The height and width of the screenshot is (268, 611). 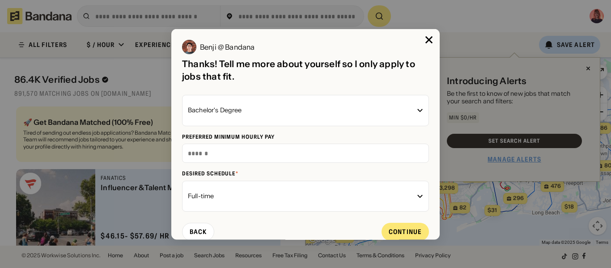 What do you see at coordinates (305, 70) in the screenshot?
I see `div: Thanks! Tell me more about yourself so I only apply to jobs that fit.` at bounding box center [305, 70].